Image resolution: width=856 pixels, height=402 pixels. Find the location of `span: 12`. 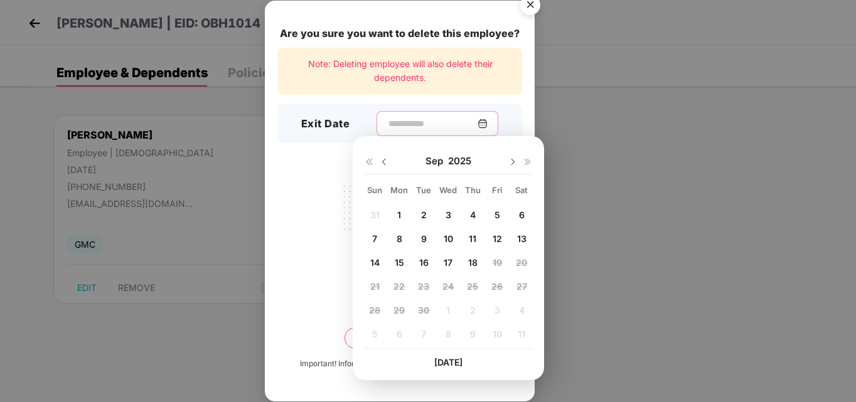

span: 12 is located at coordinates (497, 238).